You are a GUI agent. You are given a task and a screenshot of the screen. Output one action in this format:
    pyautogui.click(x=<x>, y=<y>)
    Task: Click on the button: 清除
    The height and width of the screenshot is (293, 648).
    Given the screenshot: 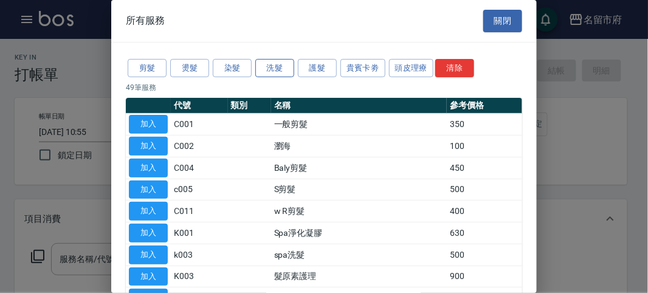 What is the action you would take?
    pyautogui.click(x=454, y=68)
    